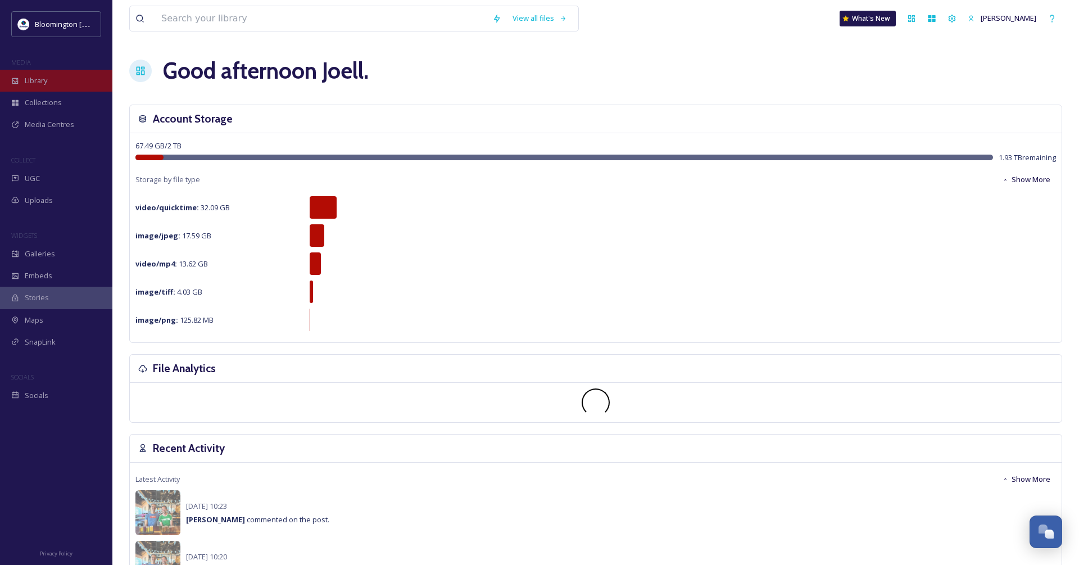  What do you see at coordinates (1027, 157) in the screenshot?
I see `span: 1.93 TB remaining` at bounding box center [1027, 157].